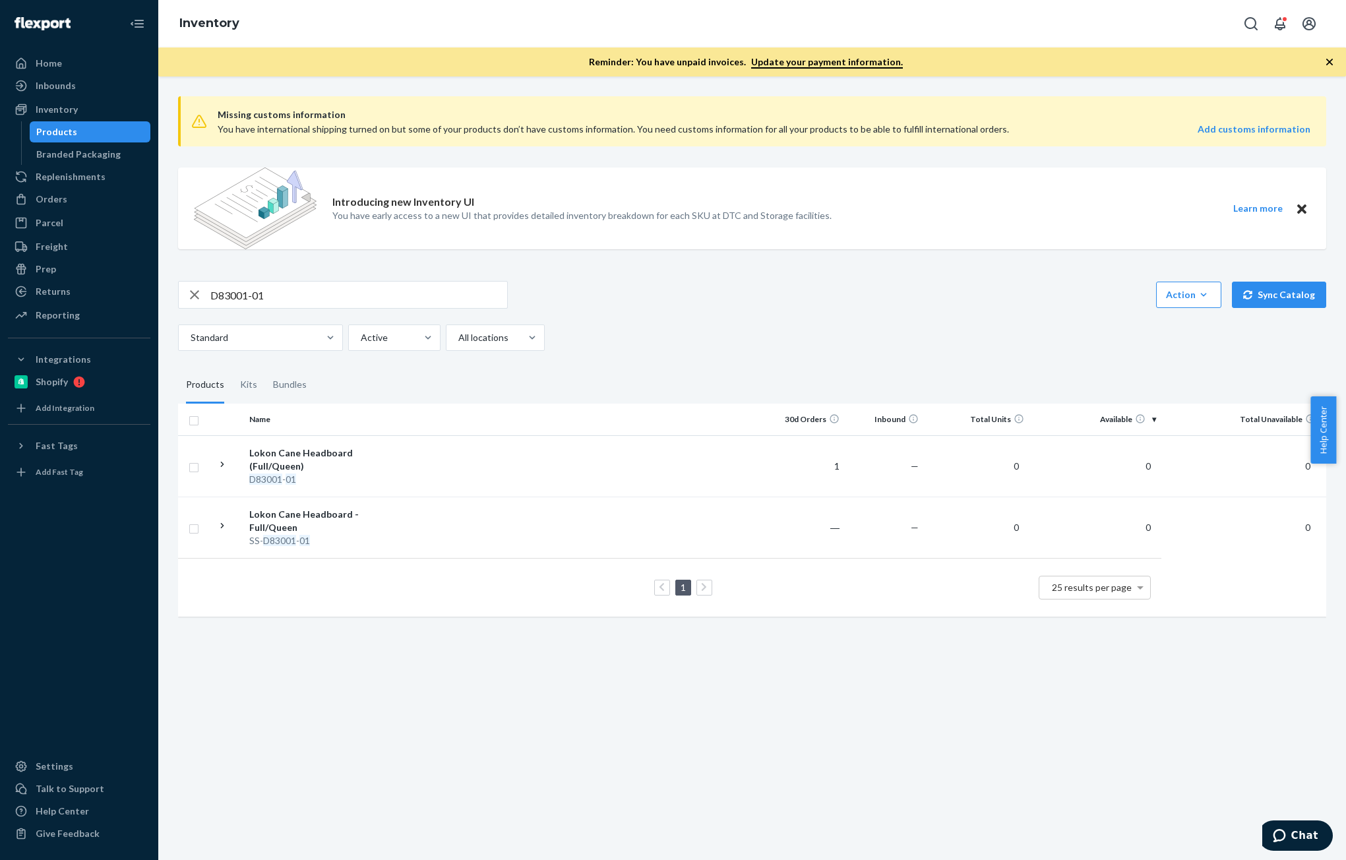 The image size is (1346, 860). Describe the element at coordinates (458, 338) in the screenshot. I see `input: All locations` at that location.